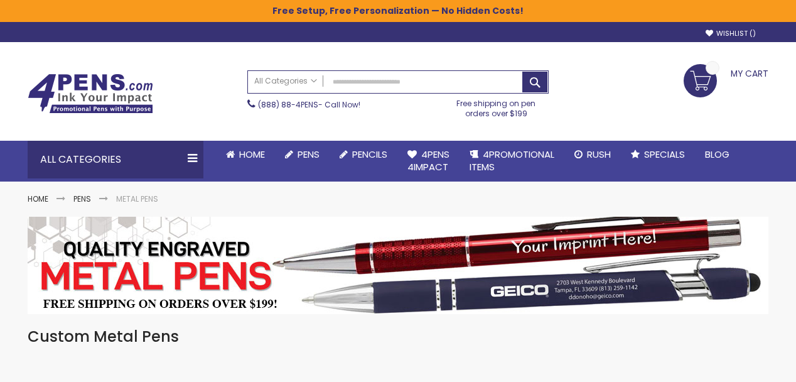  What do you see at coordinates (428, 161) in the screenshot?
I see `a: 4Pens4impact` at bounding box center [428, 161].